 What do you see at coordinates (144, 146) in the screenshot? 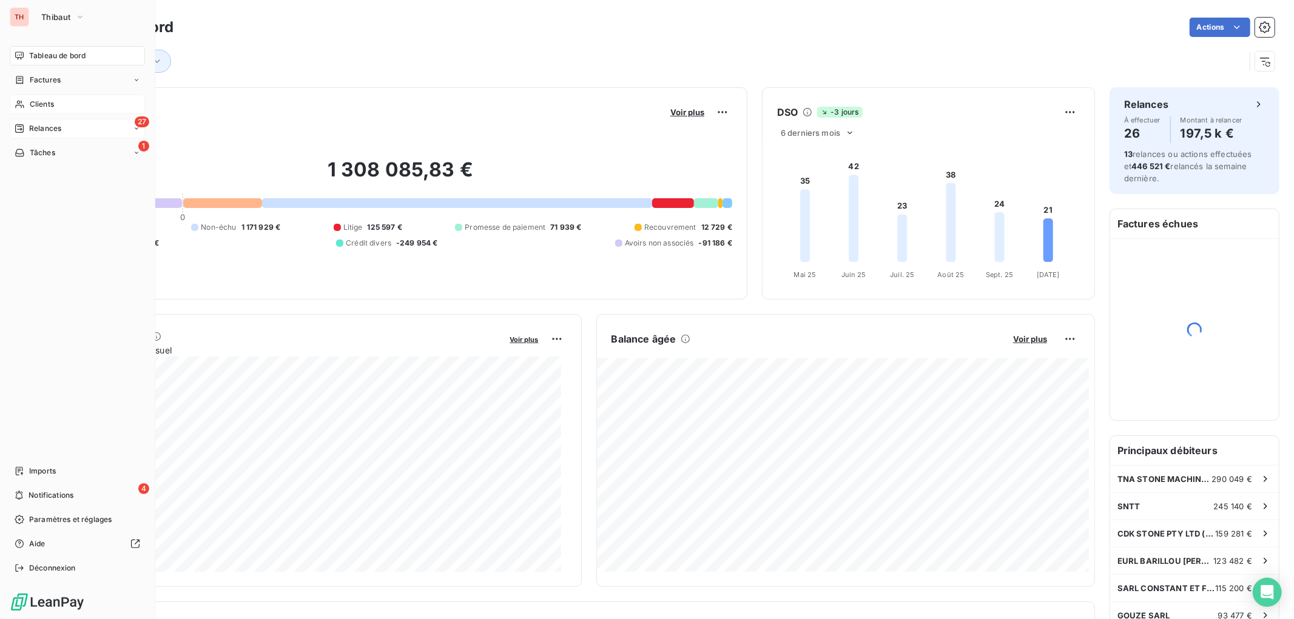
I see `span: 1` at bounding box center [144, 146].